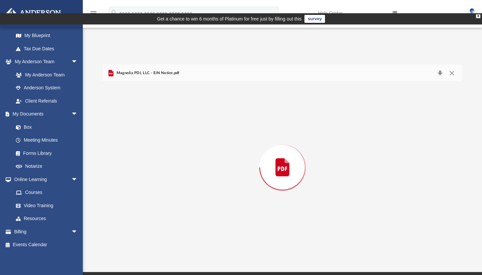 This screenshot has width=482, height=275. What do you see at coordinates (33, 14) in the screenshot?
I see `img: Anderson Advisors Platinum Portal` at bounding box center [33, 14].